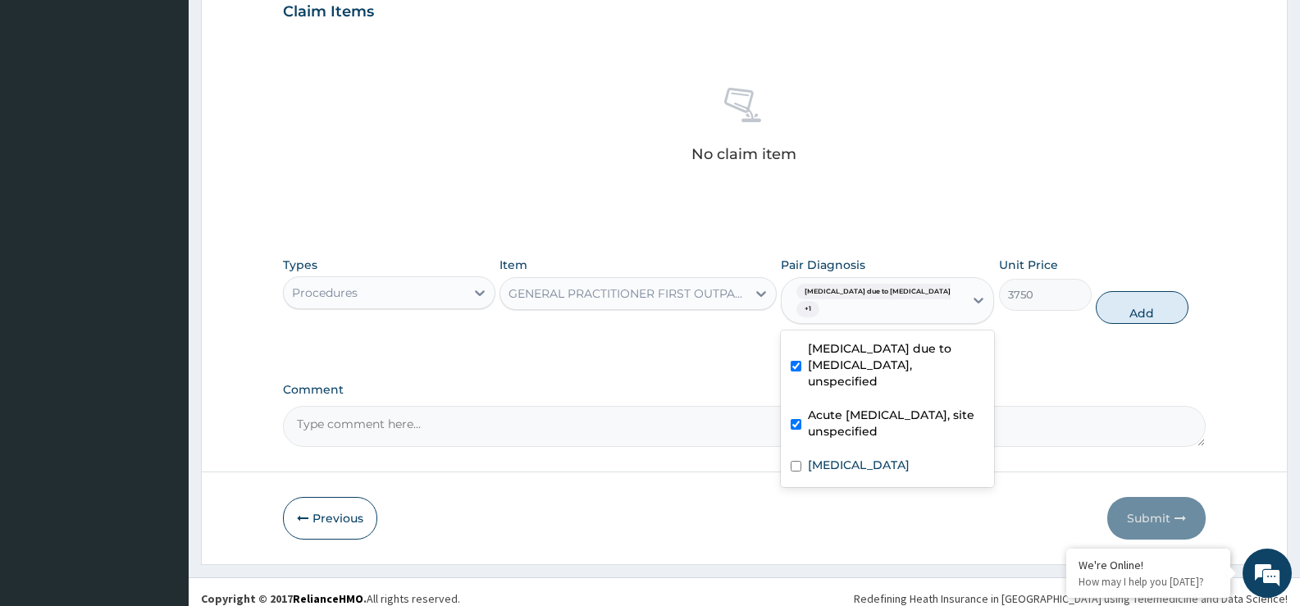 The width and height of the screenshot is (1300, 606). Describe the element at coordinates (328, 599) in the screenshot. I see `a: RelianceHMO` at that location.